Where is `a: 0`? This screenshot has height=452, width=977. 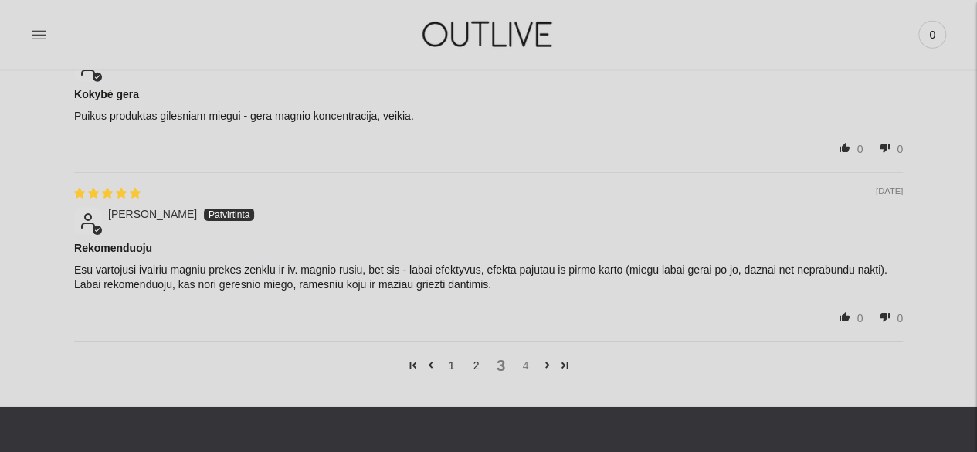 a: 0 is located at coordinates (932, 35).